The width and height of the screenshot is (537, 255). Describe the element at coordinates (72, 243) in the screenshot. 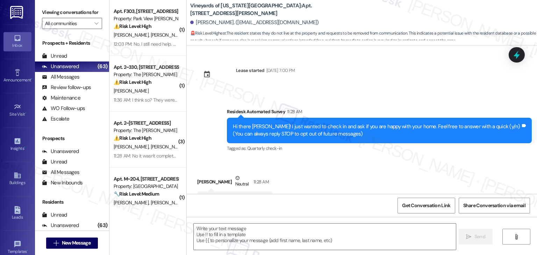

I see `button: New Message` at that location.